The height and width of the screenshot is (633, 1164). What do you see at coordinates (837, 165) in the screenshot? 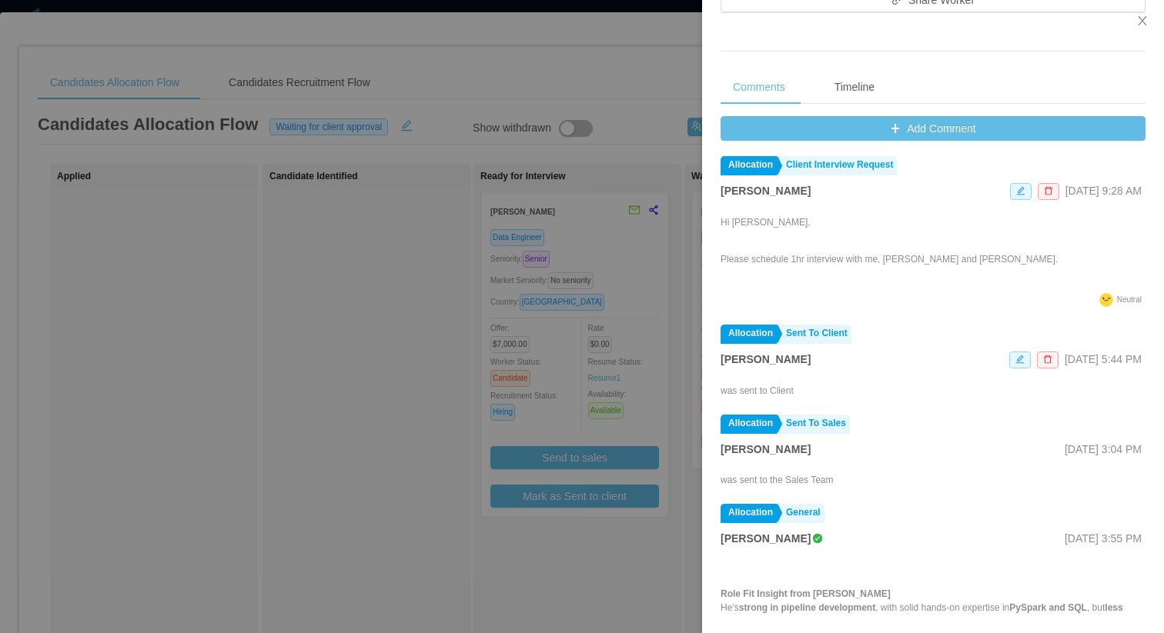
I see `a: Client Interview Request` at bounding box center [837, 165].